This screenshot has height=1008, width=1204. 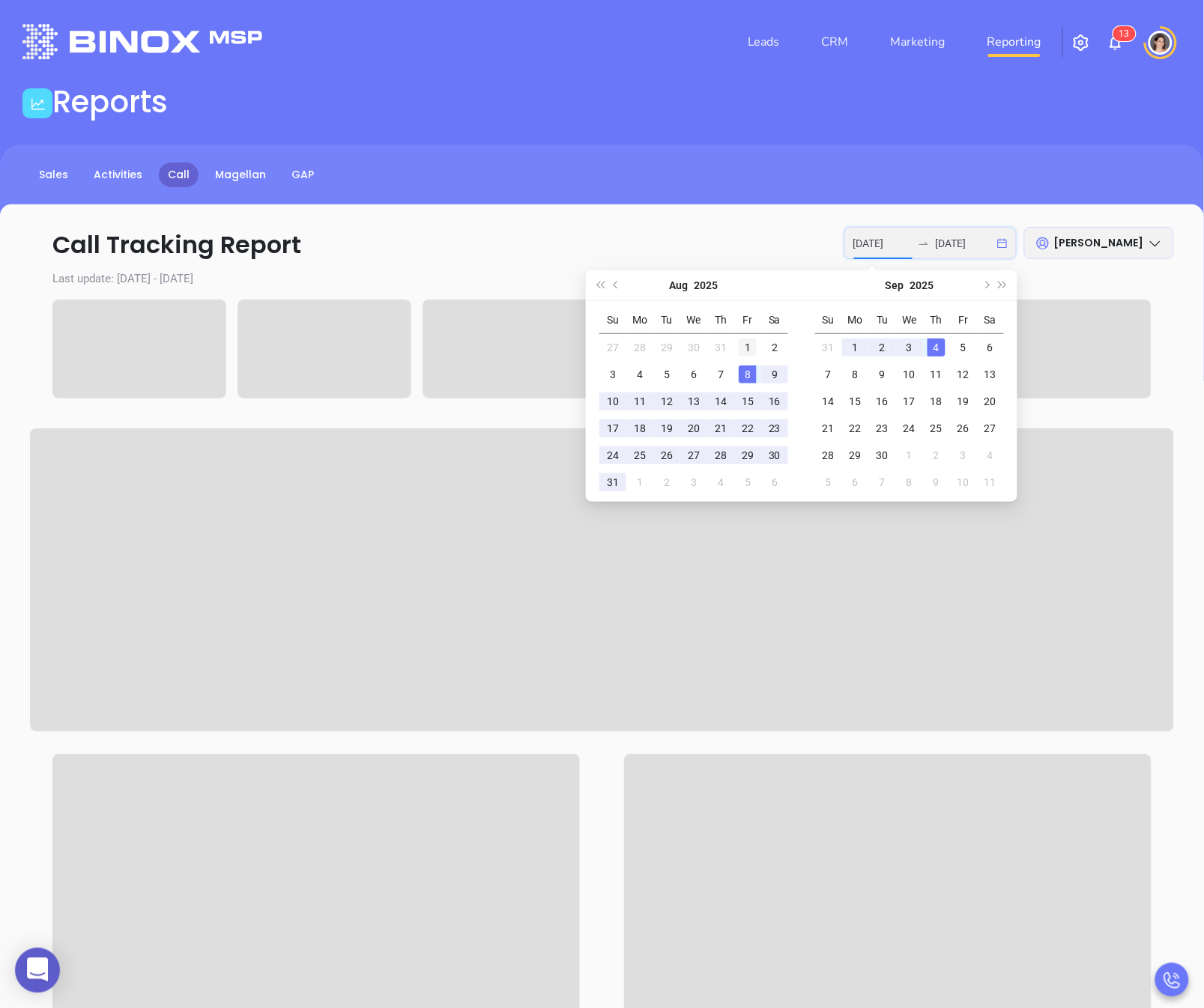 What do you see at coordinates (679, 285) in the screenshot?
I see `button: Choose a month` at bounding box center [679, 285].